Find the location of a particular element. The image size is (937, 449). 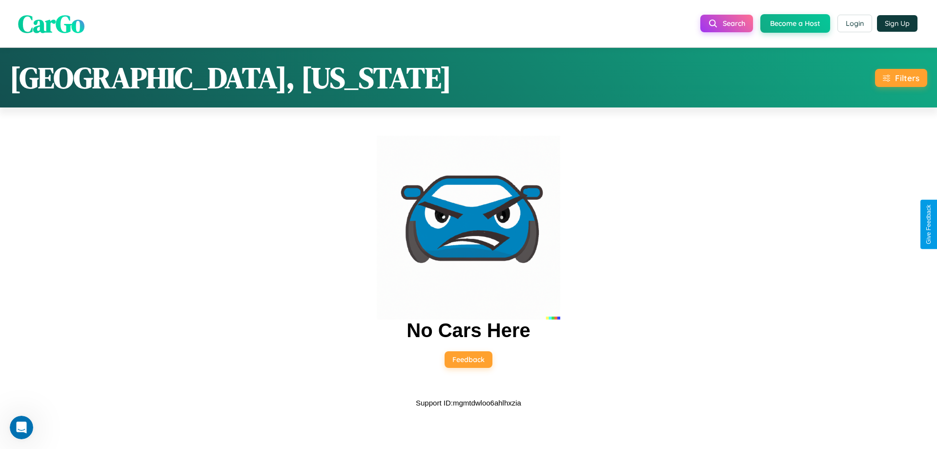

button: Sign Up is located at coordinates (897, 23).